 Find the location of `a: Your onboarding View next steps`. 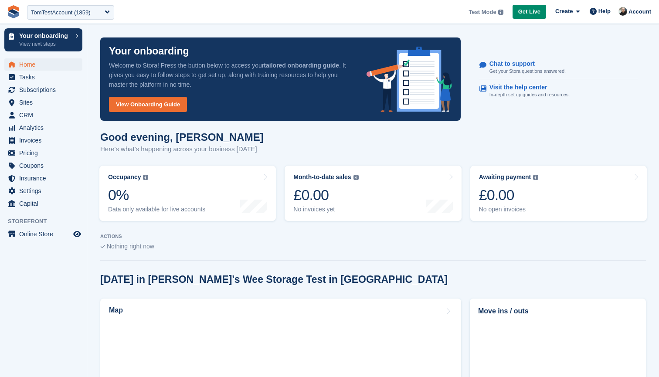

a: Your onboarding View next steps is located at coordinates (43, 40).